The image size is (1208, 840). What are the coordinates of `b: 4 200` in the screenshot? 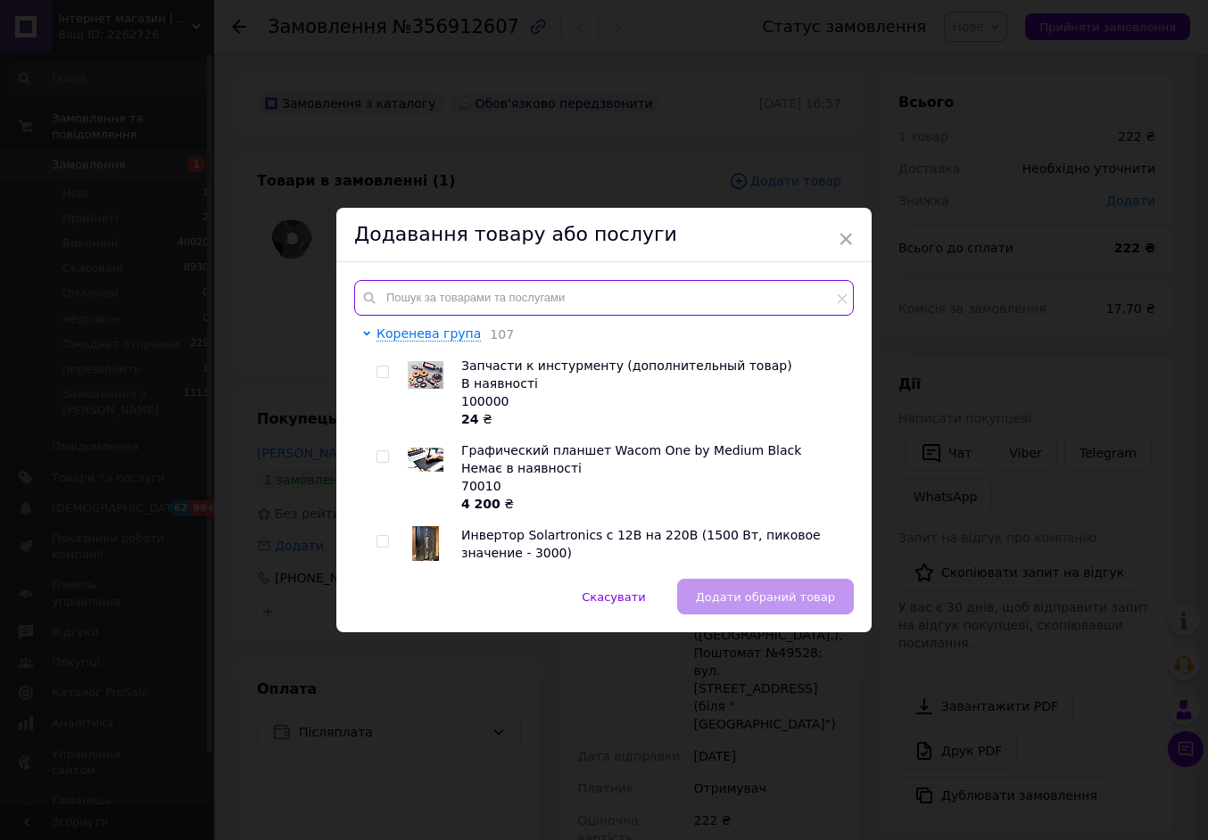 It's located at (481, 504).